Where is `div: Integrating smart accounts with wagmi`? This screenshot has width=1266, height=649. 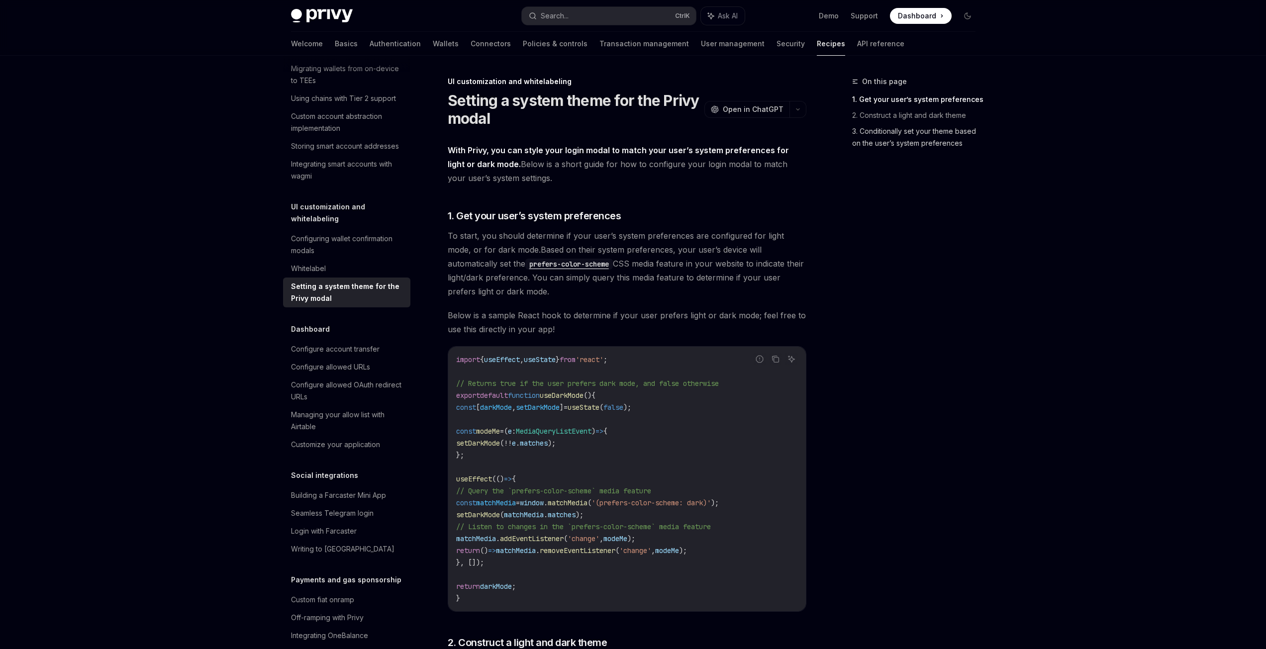 div: Integrating smart accounts with wagmi is located at coordinates (348, 170).